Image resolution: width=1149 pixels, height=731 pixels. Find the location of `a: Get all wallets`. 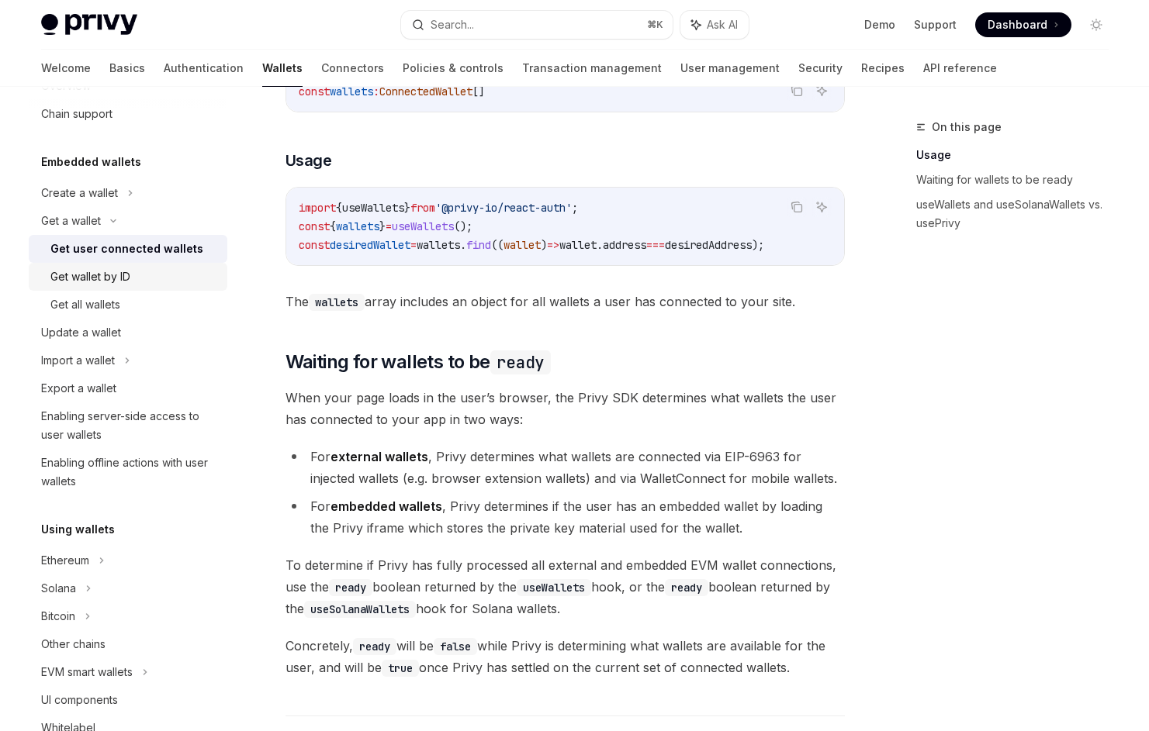

a: Get all wallets is located at coordinates (128, 305).